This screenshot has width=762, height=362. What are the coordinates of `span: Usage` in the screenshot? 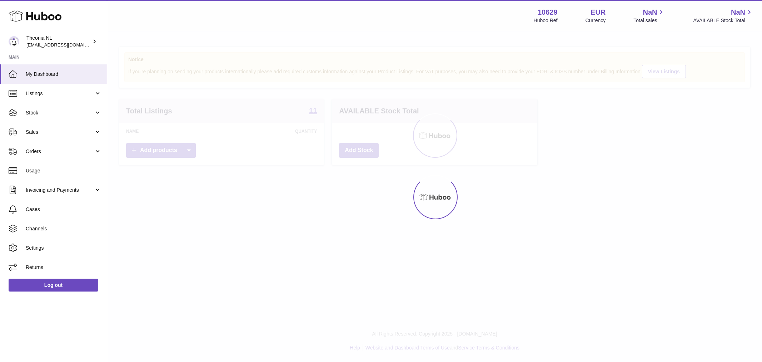 It's located at (64, 171).